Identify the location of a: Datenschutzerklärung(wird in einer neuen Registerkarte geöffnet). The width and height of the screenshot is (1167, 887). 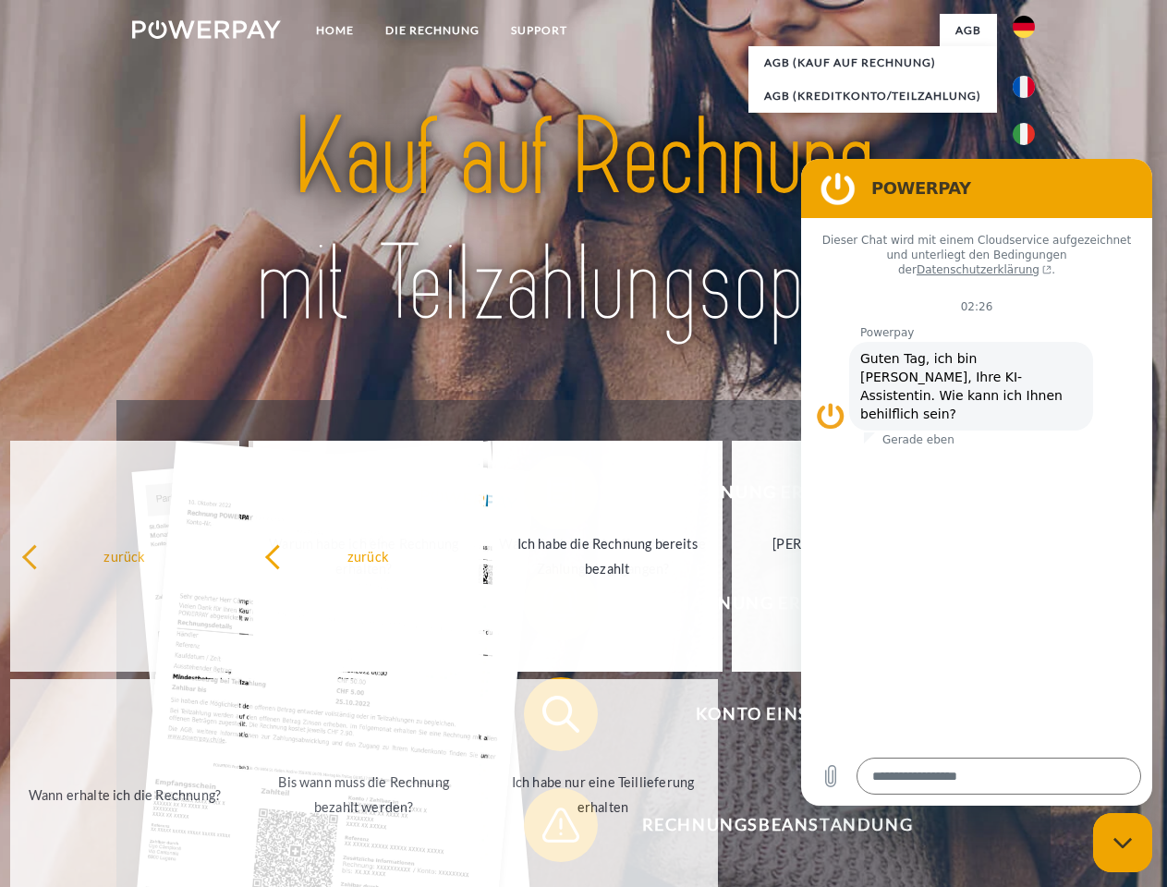
(183, 111).